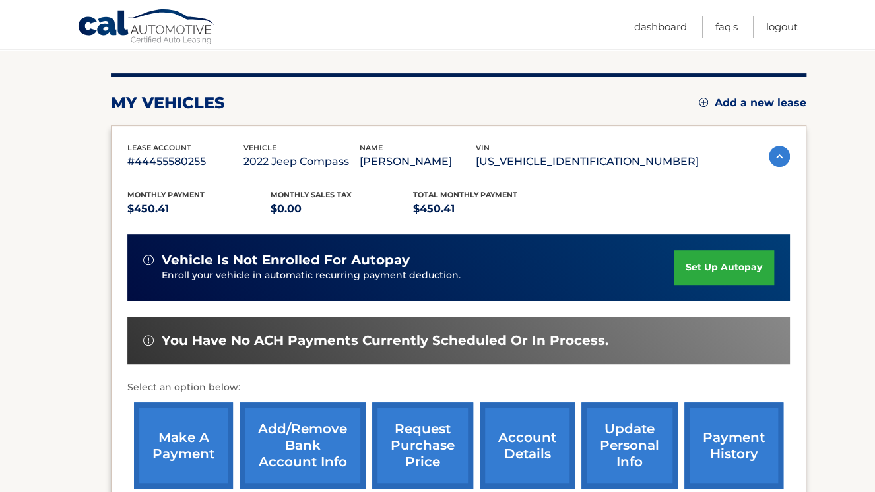 The image size is (875, 492). Describe the element at coordinates (146, 28) in the screenshot. I see `a: Cal Automotive` at that location.